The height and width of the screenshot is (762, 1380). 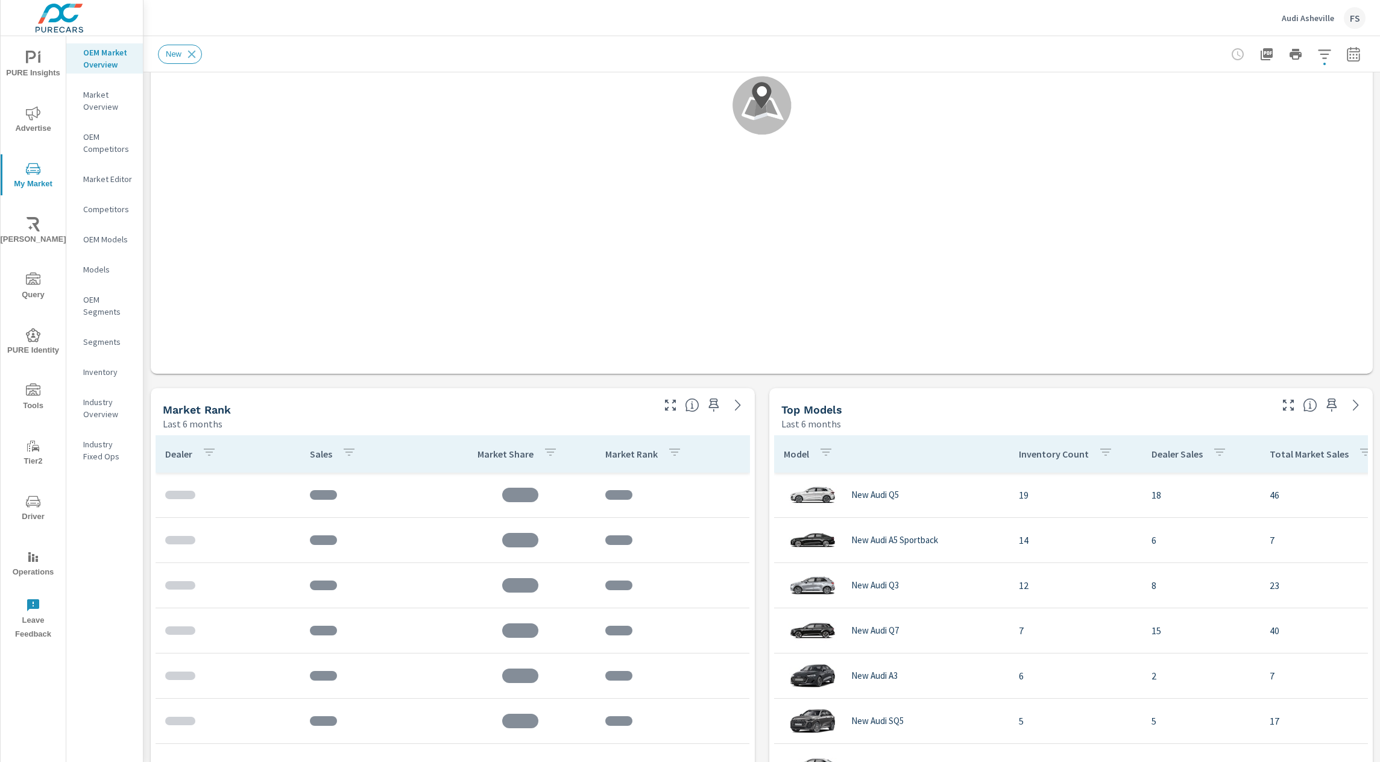 What do you see at coordinates (104, 450) in the screenshot?
I see `div: Industry Fixed Ops` at bounding box center [104, 450].